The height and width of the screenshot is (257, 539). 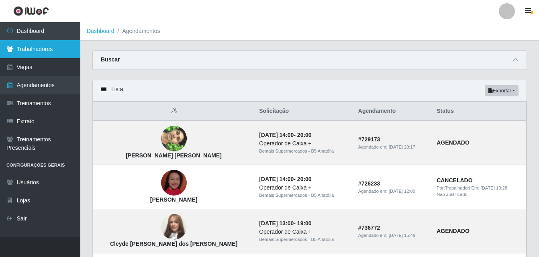 What do you see at coordinates (455, 180) in the screenshot?
I see `strong: CANCELADO` at bounding box center [455, 180].